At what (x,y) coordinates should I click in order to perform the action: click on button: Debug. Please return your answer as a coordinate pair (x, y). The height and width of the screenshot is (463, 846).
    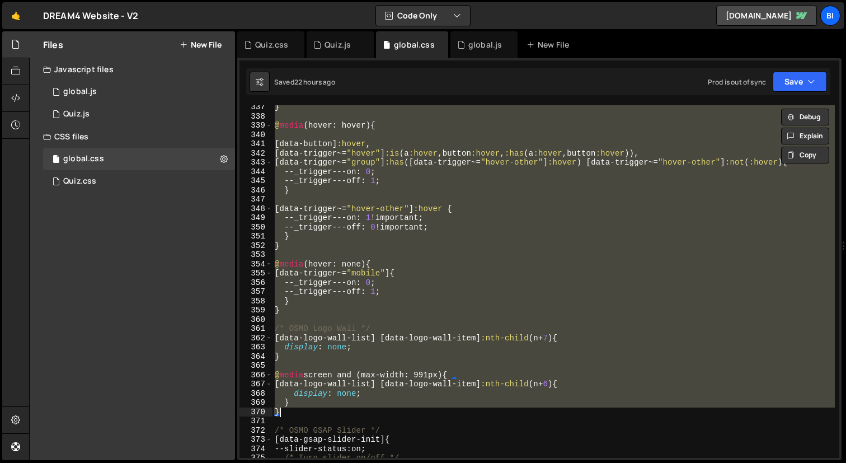
    Looking at the image, I should click on (805, 117).